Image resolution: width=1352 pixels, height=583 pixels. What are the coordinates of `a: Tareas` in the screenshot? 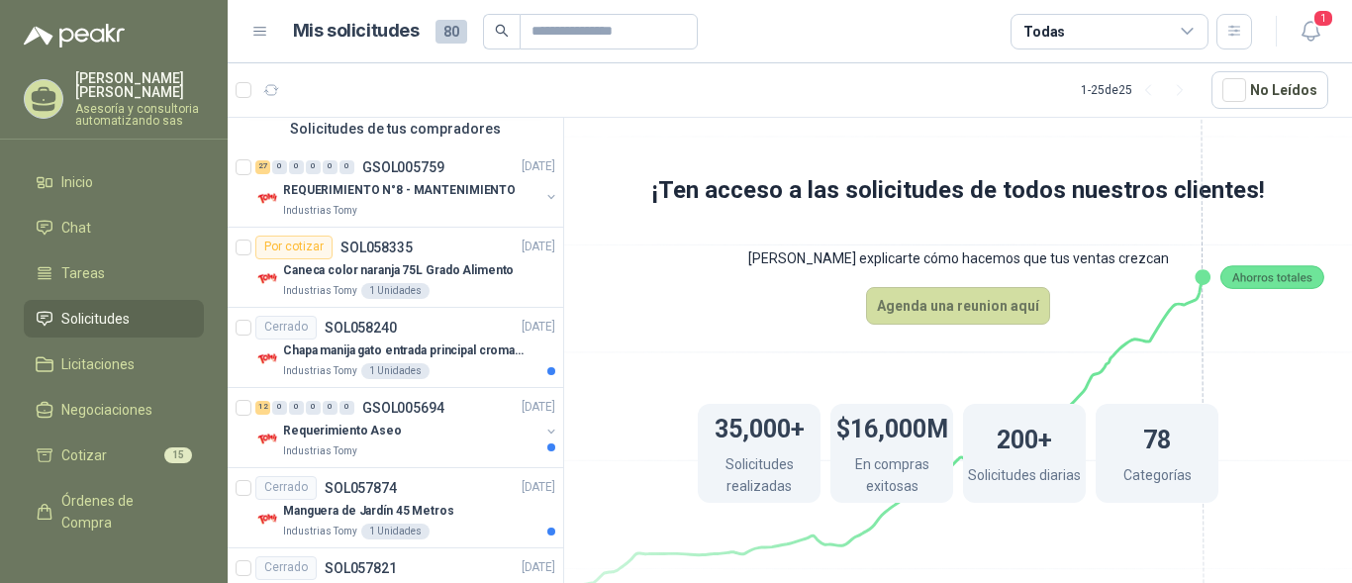 It's located at (114, 273).